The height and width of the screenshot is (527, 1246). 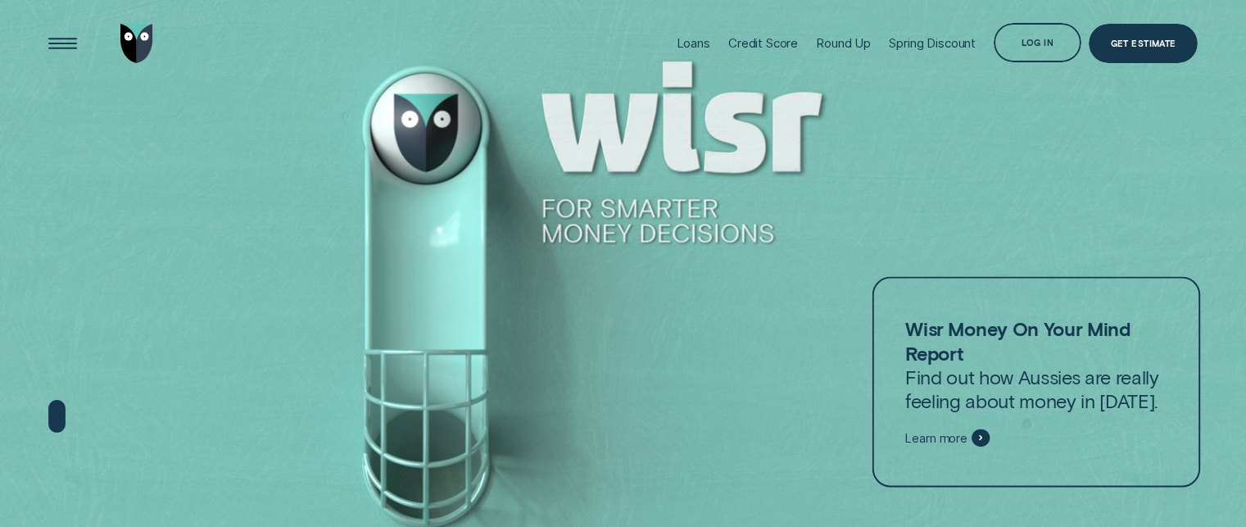 I want to click on div: Round Up, so click(x=843, y=43).